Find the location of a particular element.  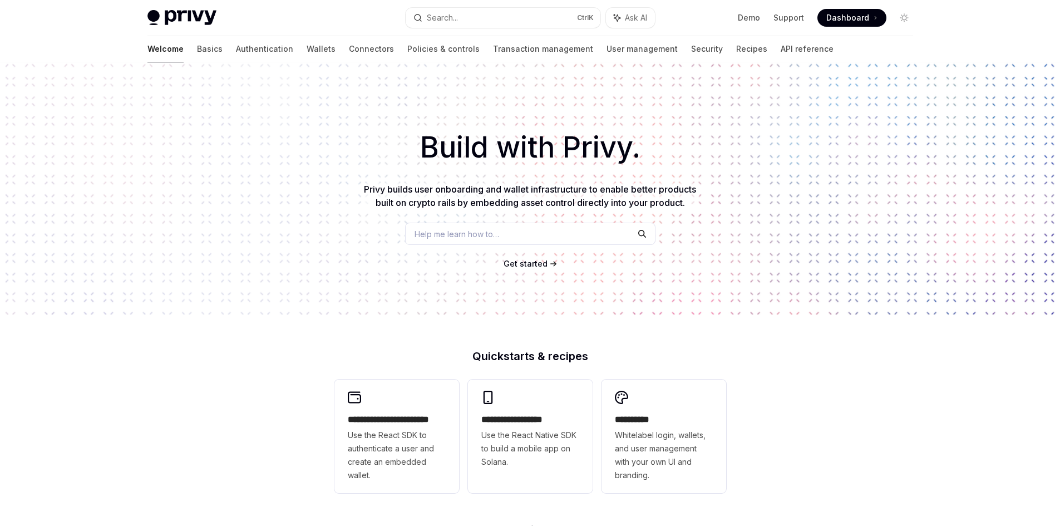

span: Dashboard is located at coordinates (847, 18).